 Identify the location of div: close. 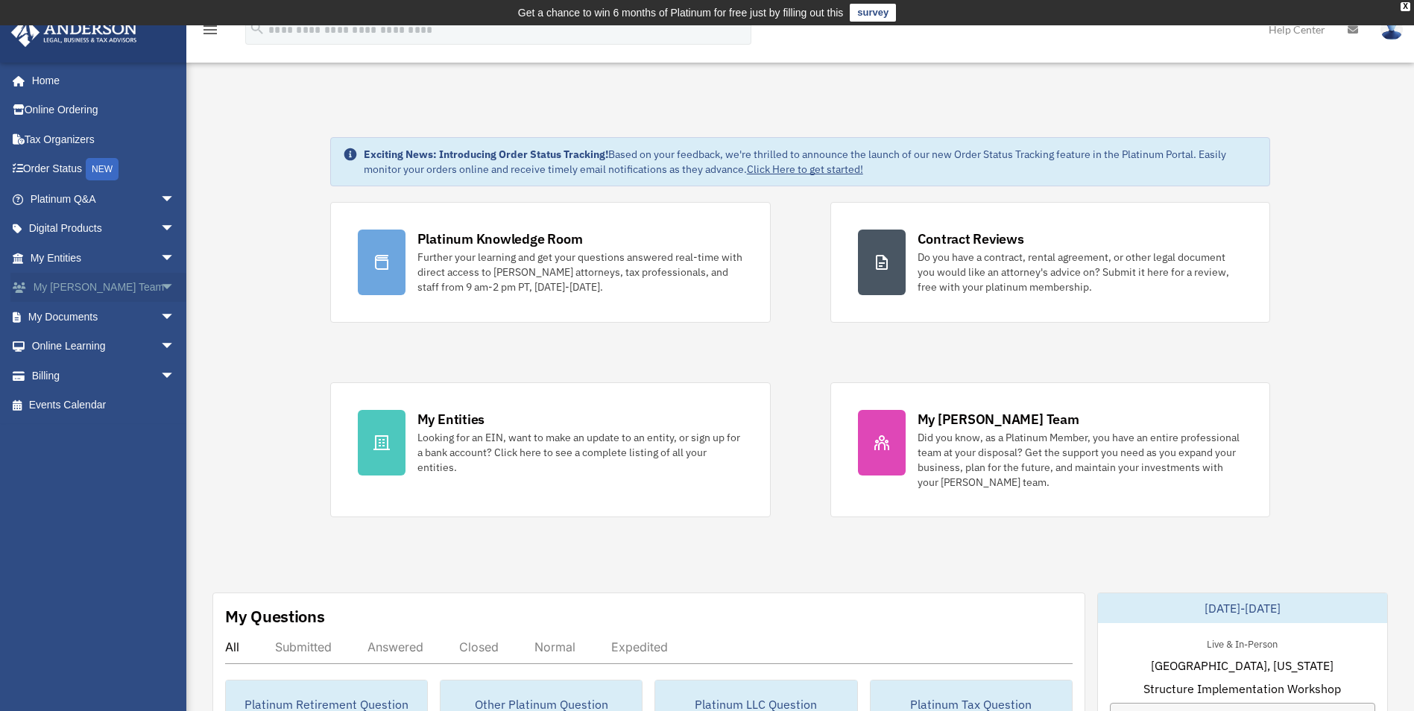
(1405, 7).